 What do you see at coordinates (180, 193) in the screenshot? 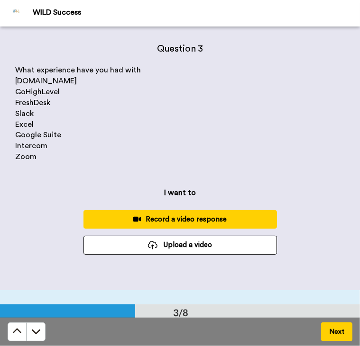
I see `p: I want to` at bounding box center [180, 193].